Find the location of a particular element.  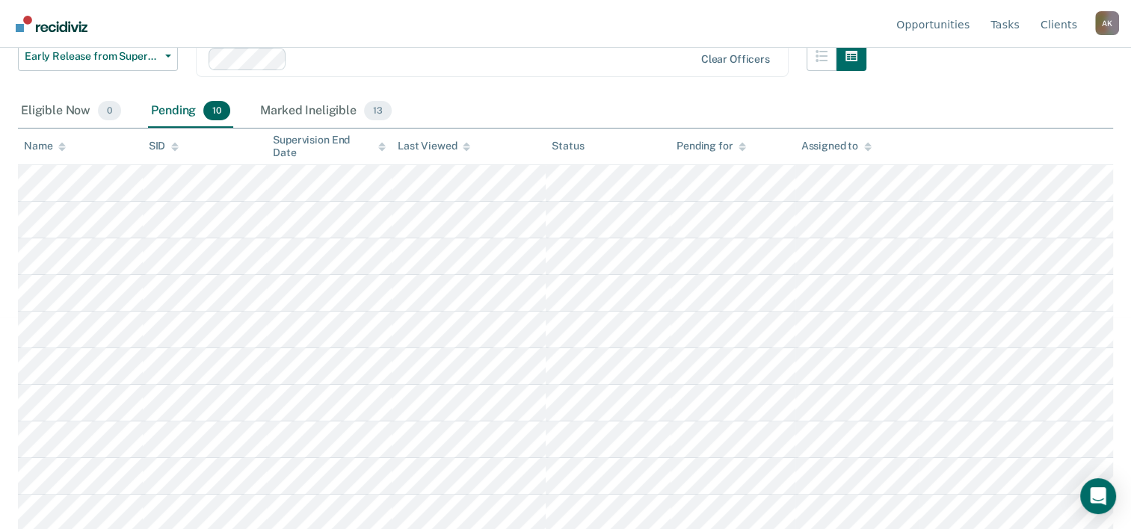

div: Name is located at coordinates (45, 146).